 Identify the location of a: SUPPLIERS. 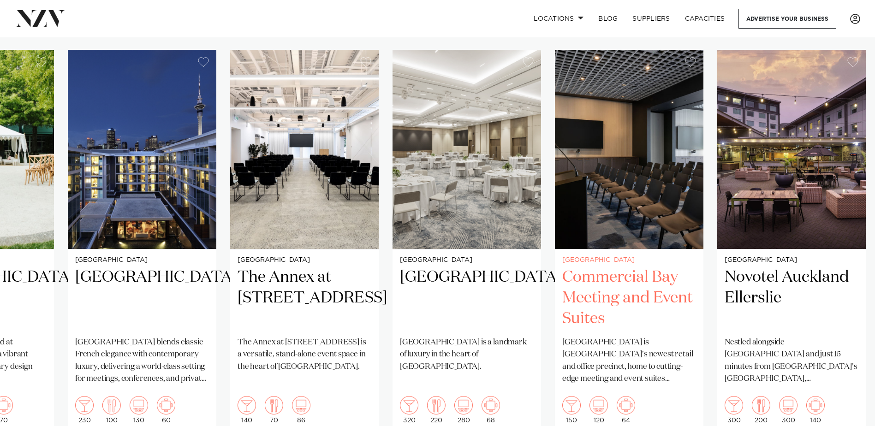
(651, 18).